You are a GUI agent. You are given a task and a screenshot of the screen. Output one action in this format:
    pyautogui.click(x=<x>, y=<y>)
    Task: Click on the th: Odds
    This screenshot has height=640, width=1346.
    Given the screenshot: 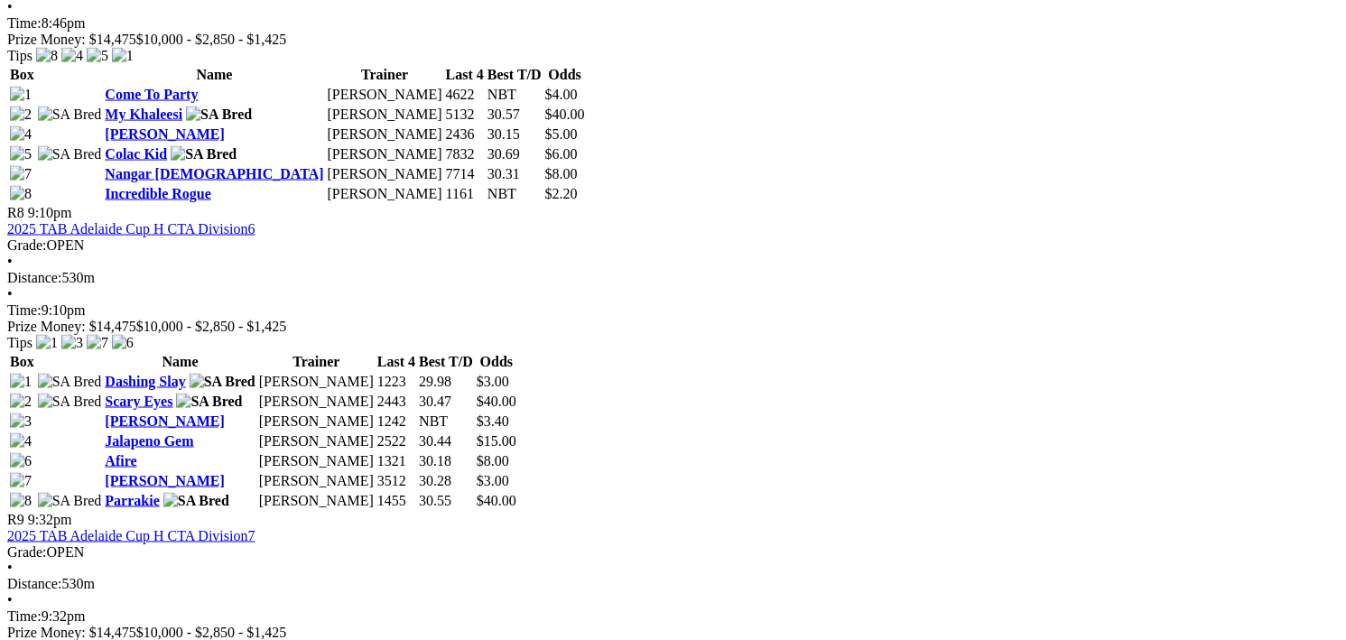 What is the action you would take?
    pyautogui.click(x=497, y=362)
    